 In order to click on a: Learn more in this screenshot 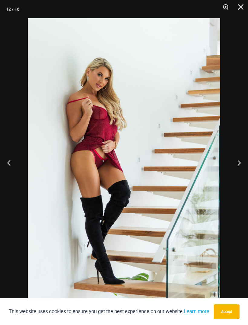, I will do `click(197, 311)`.